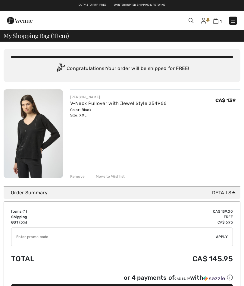 The image size is (244, 286). Describe the element at coordinates (163, 222) in the screenshot. I see `td: CA$ 6.95` at that location.